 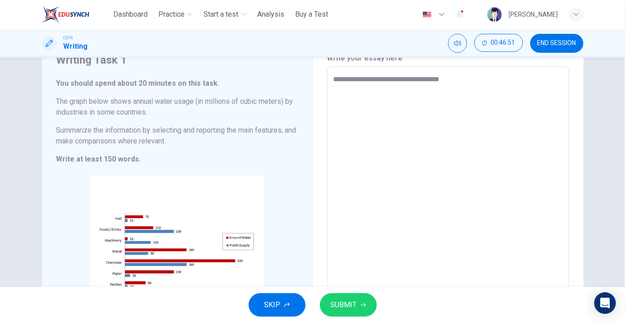 What do you see at coordinates (557, 43) in the screenshot?
I see `span: END SESSION` at bounding box center [557, 43].